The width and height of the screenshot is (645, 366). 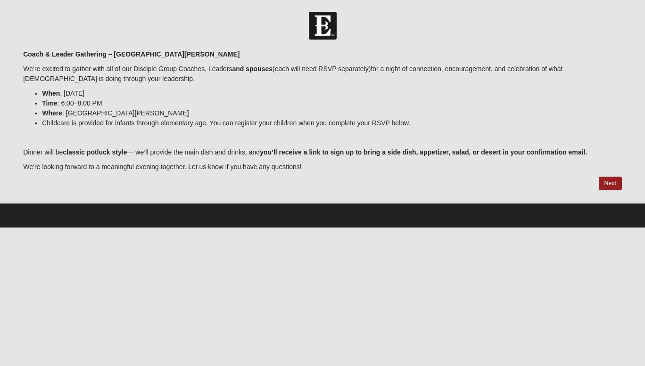 I want to click on b: classic potluck style, so click(x=95, y=152).